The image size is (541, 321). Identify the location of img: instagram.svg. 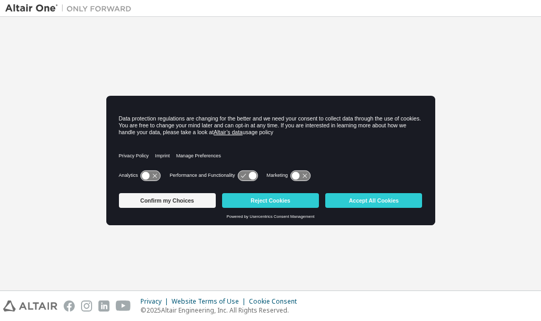
(86, 306).